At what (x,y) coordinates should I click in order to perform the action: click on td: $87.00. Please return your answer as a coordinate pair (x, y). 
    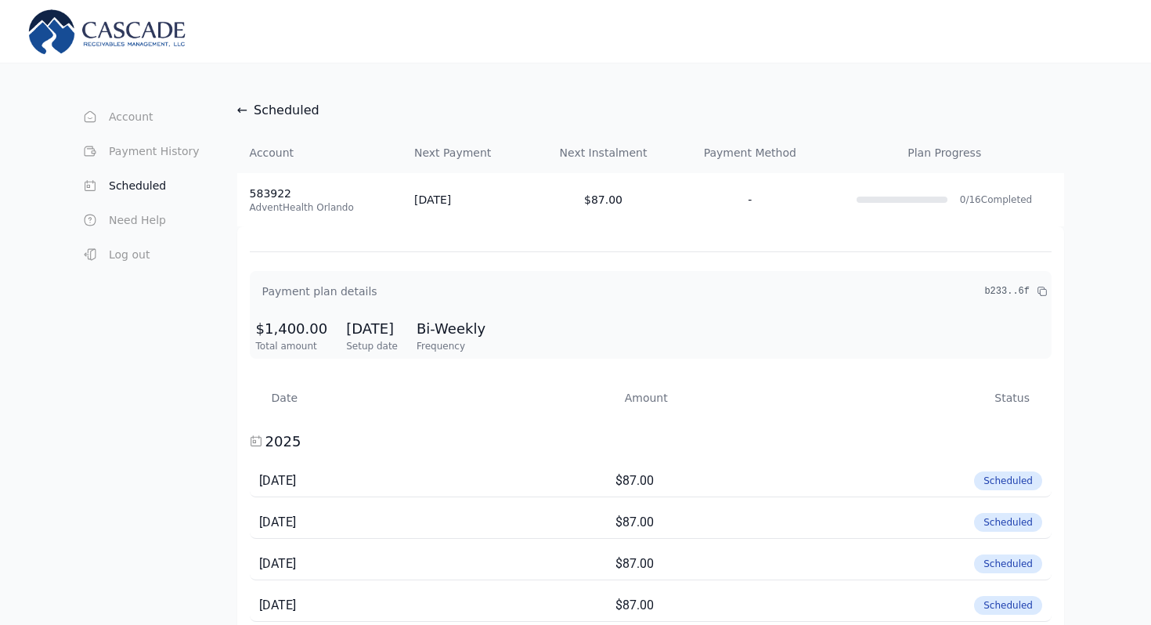
    Looking at the image, I should click on (603, 200).